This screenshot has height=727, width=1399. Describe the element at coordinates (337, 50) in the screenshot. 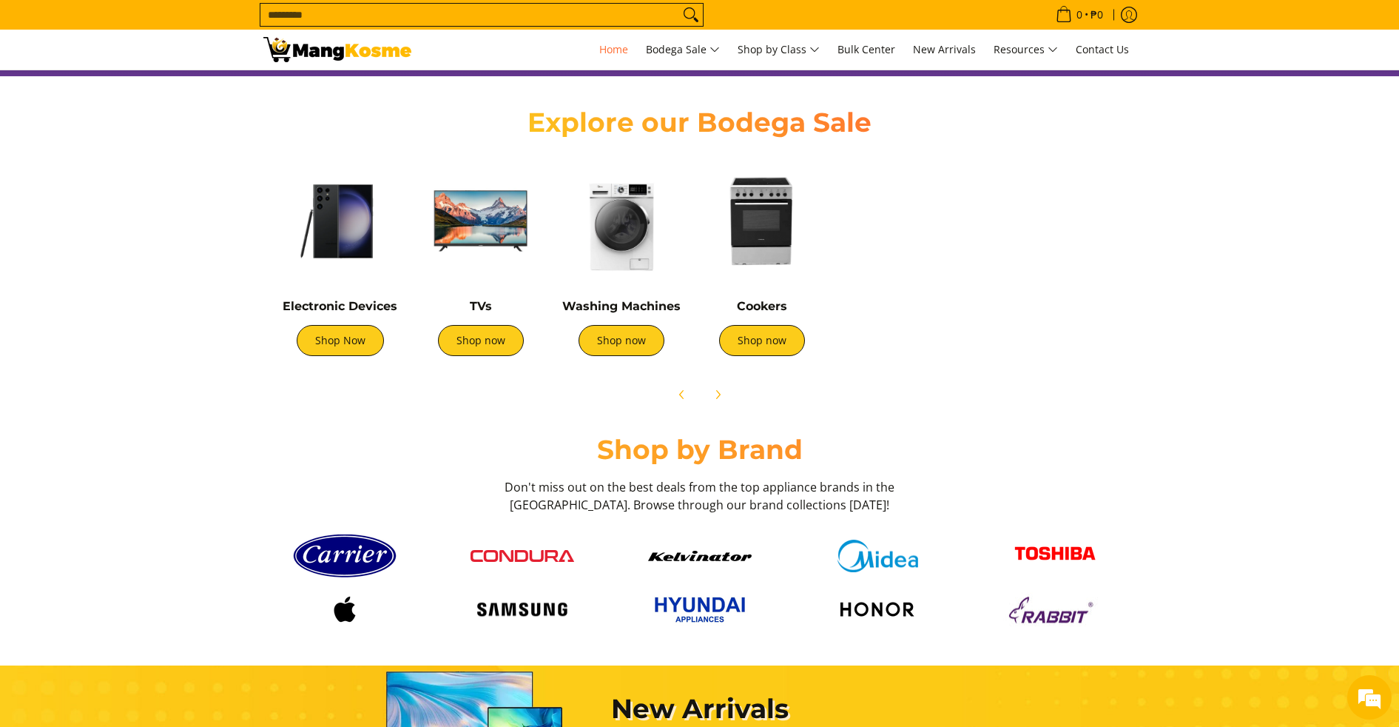

I see `img: Mang Kosme: Your Home Appliances Warehouse Sale Partner!` at that location.